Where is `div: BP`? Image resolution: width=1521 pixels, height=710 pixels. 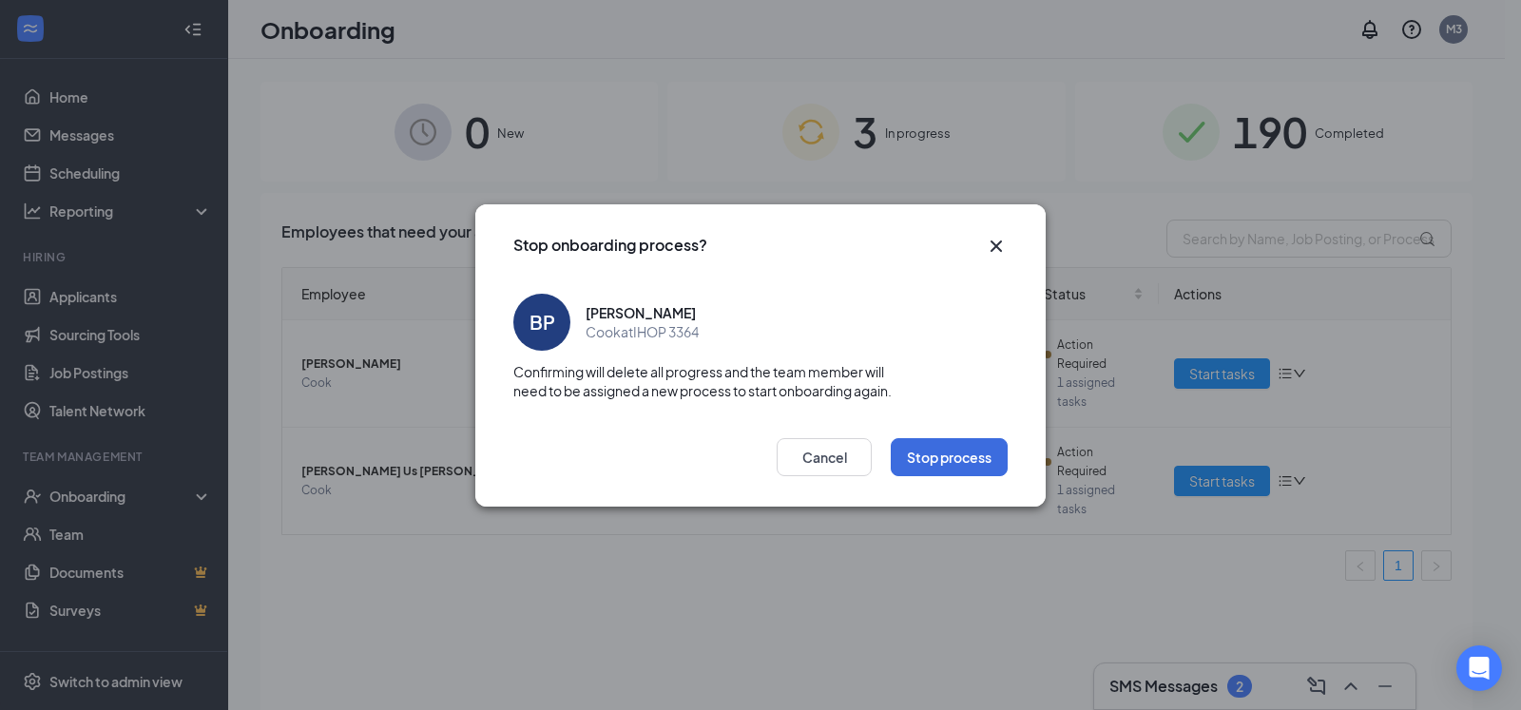
div: BP is located at coordinates (542, 322).